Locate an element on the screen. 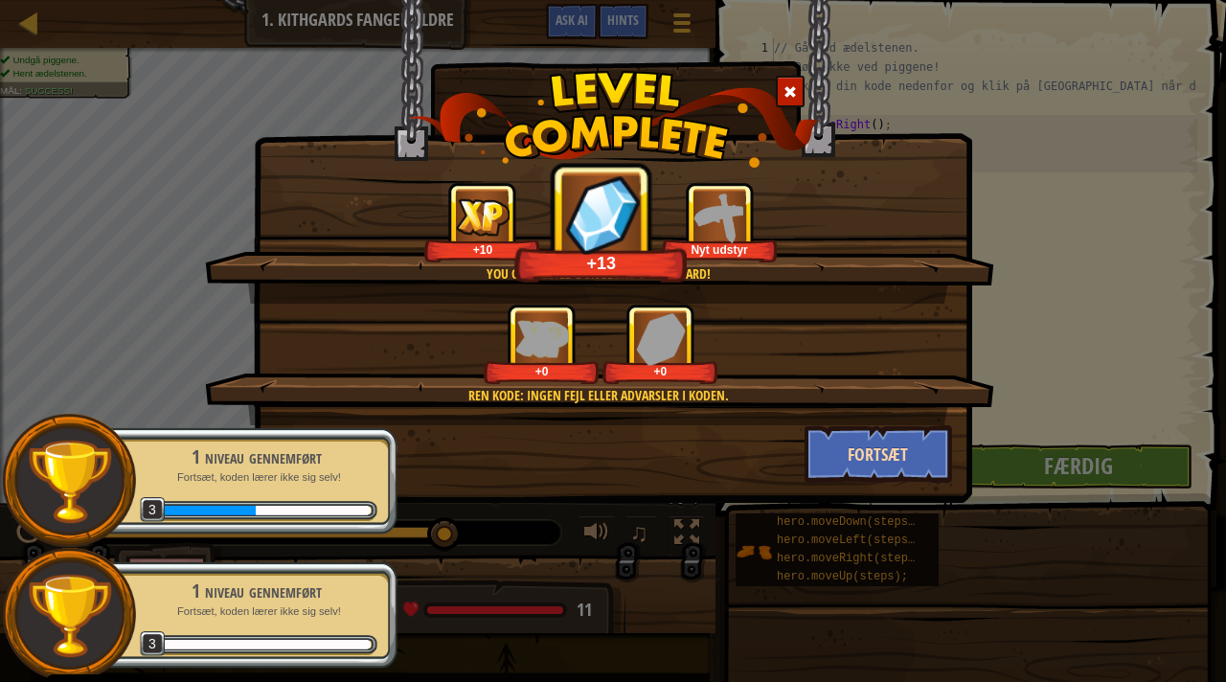 The image size is (1226, 682). div: 18 XP indtil level 4 is located at coordinates (313, 511).